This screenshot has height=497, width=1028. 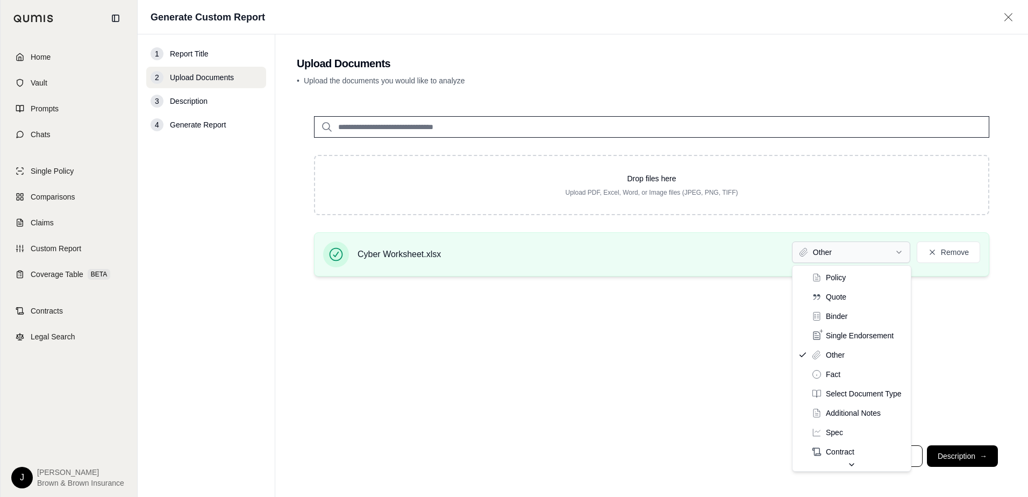 I want to click on span: Policy, so click(x=836, y=277).